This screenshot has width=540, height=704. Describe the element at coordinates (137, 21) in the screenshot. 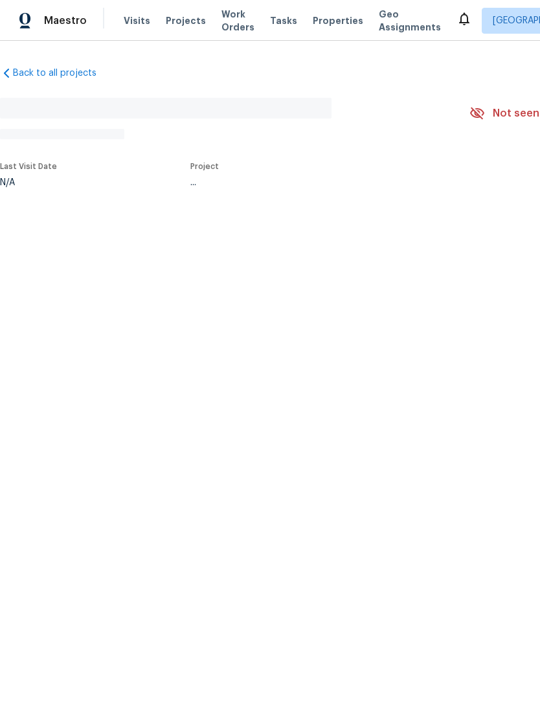

I see `span: Visits` at that location.